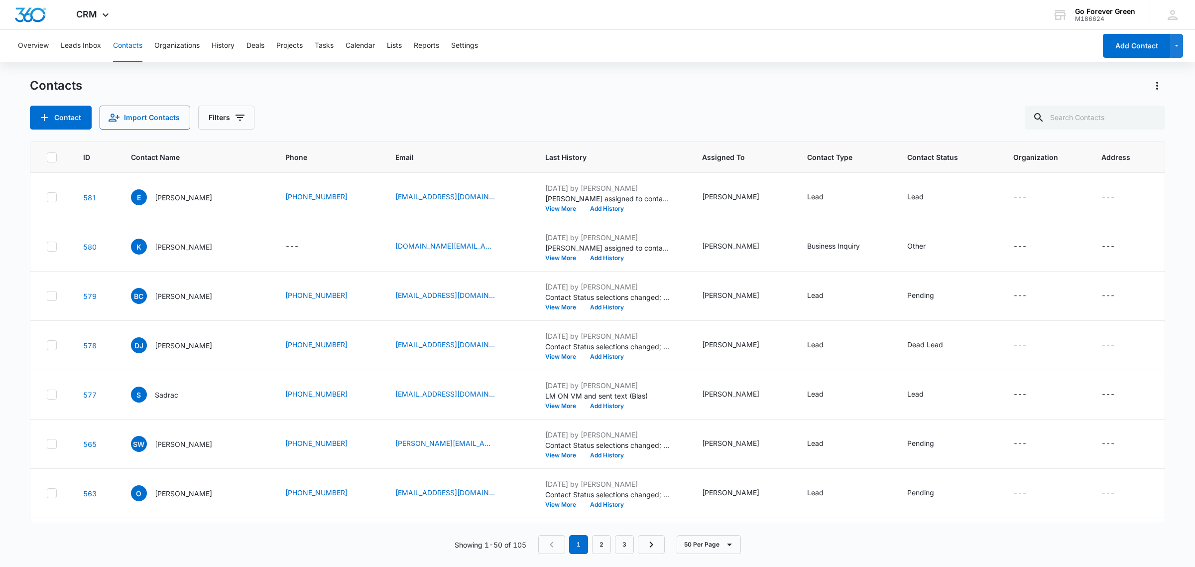  What do you see at coordinates (916, 245) in the screenshot?
I see `div: Other` at bounding box center [916, 245].